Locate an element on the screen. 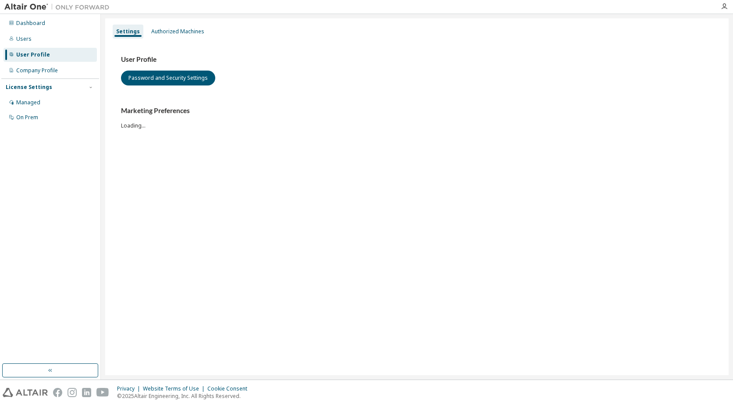 This screenshot has width=733, height=405. img: Altair One is located at coordinates (59, 7).